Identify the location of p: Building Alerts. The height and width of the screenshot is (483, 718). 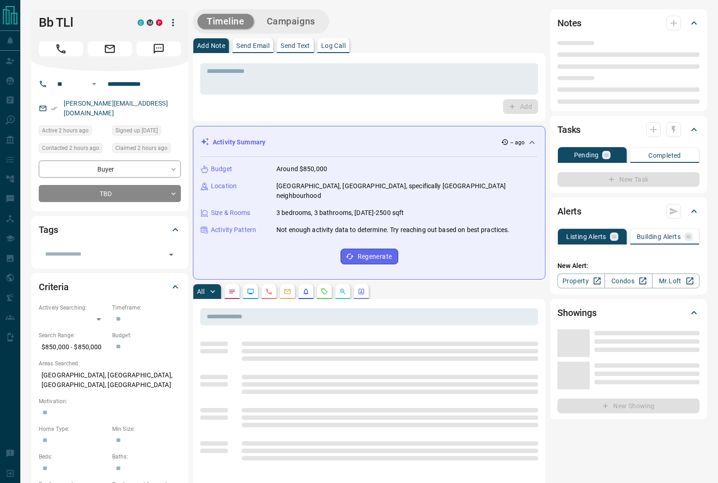
(658, 237).